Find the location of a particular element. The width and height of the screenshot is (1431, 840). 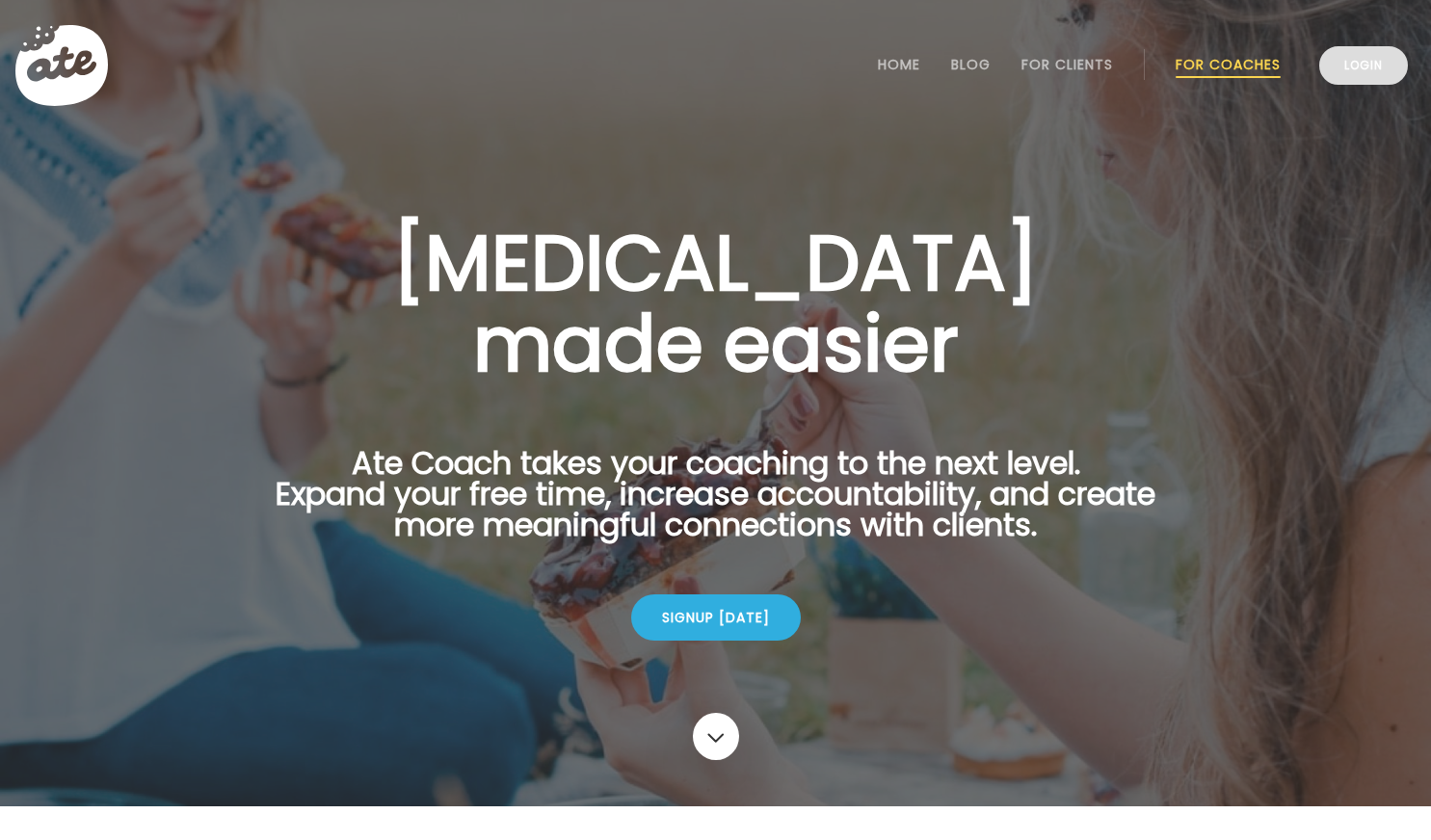

a: For Coaches is located at coordinates (1227, 65).